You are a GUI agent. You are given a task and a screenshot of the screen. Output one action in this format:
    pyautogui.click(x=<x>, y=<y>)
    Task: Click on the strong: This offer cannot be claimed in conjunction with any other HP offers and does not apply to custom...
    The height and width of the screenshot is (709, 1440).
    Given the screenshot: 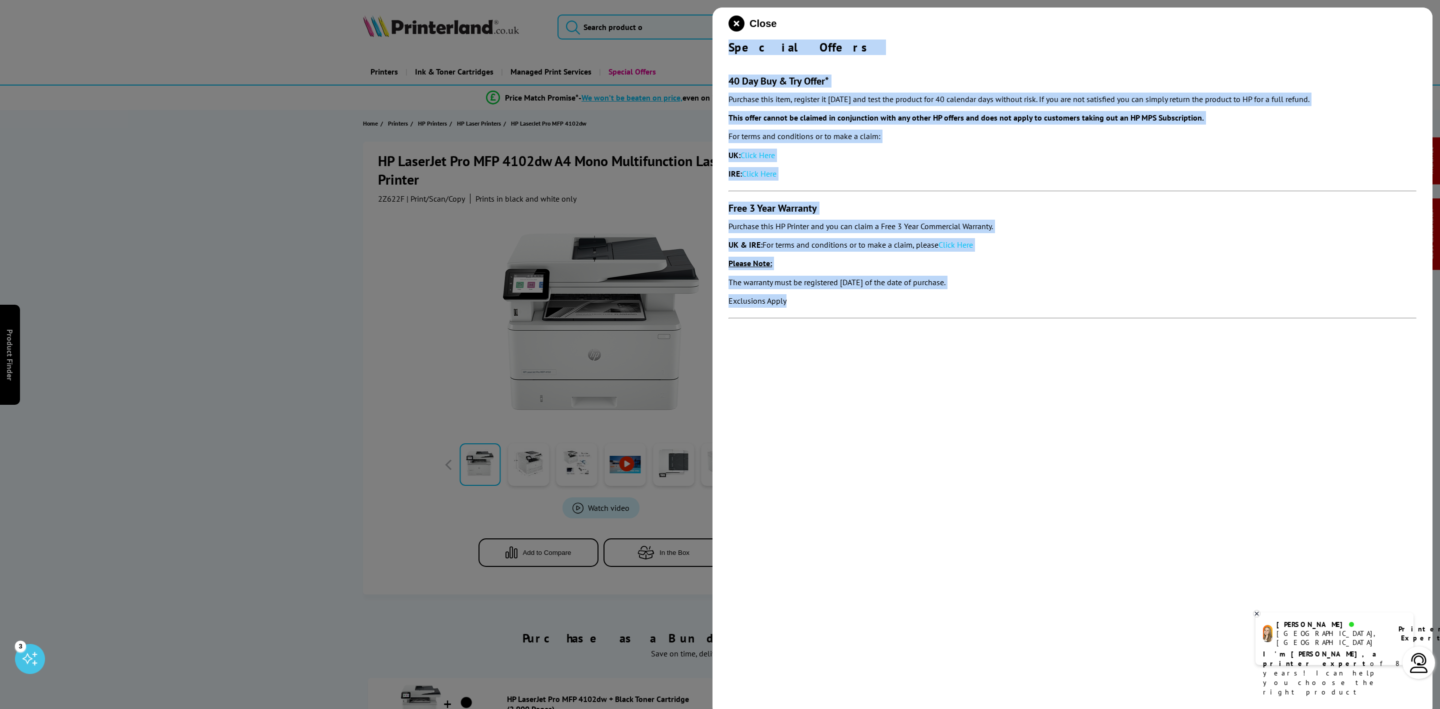 What is the action you would take?
    pyautogui.click(x=966, y=118)
    